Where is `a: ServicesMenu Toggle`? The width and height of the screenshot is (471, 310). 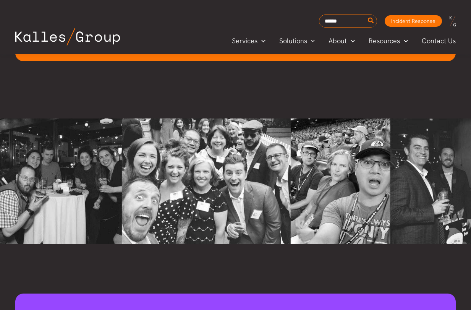
a: ServicesMenu Toggle is located at coordinates (249, 41).